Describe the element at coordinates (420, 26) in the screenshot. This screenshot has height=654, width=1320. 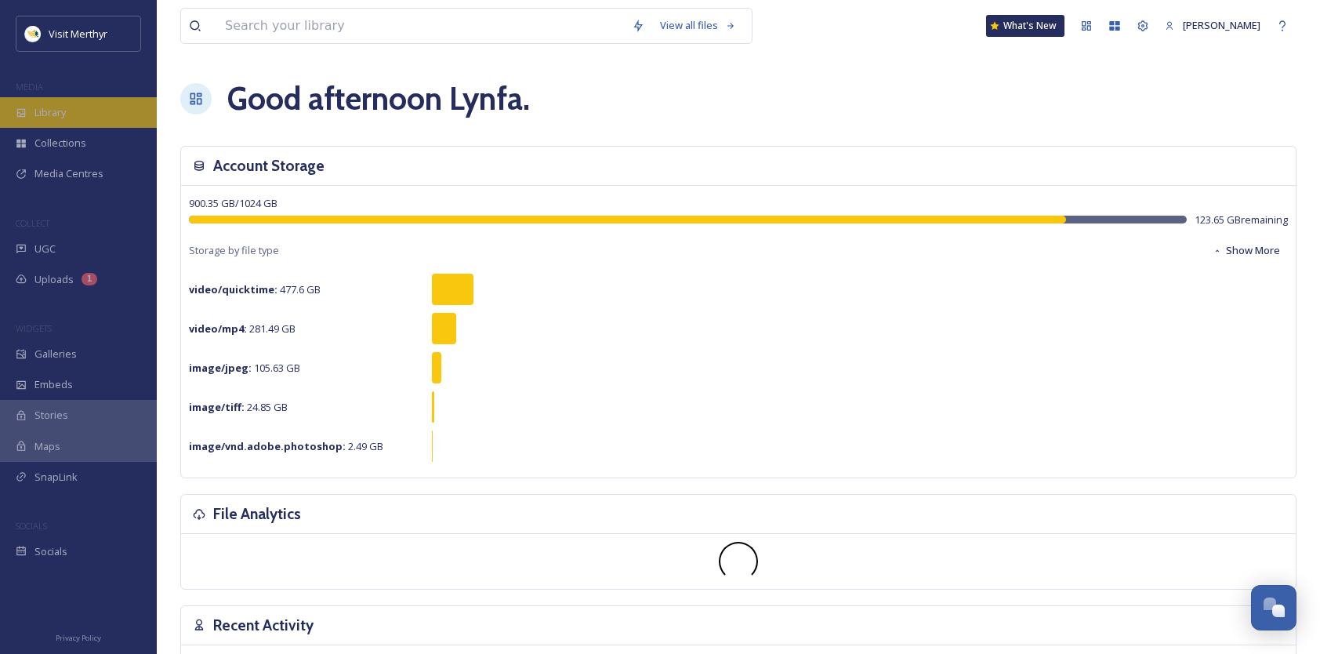
I see `input: Search your library` at that location.